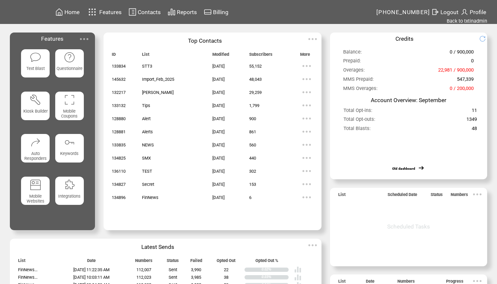  I want to click on img: poll%20-%20white.svg, so click(298, 278).